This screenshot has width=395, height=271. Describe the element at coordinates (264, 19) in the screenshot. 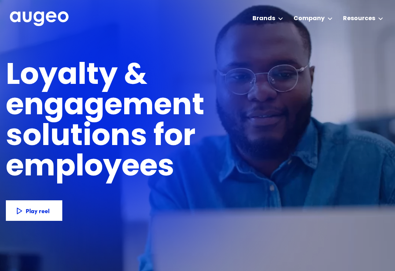

I see `div: Brands` at that location.